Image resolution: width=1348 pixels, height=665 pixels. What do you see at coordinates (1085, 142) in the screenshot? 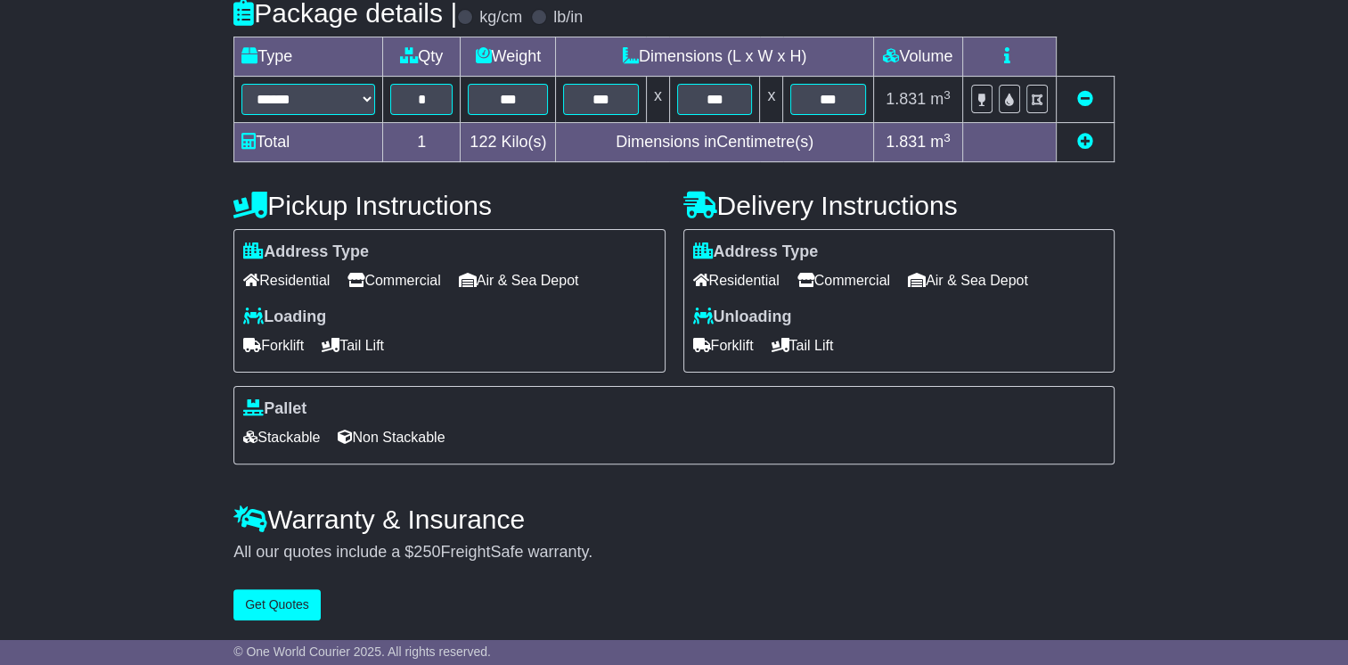
I see `a: Add new item` at bounding box center [1085, 142].